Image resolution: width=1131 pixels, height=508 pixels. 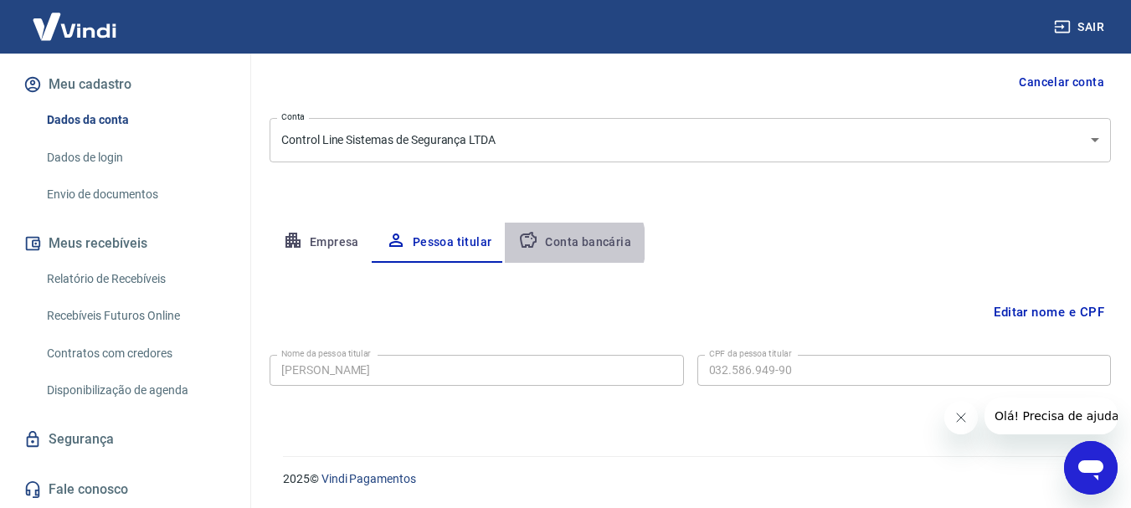 I want to click on label: CPF da pessoa titular, so click(x=750, y=353).